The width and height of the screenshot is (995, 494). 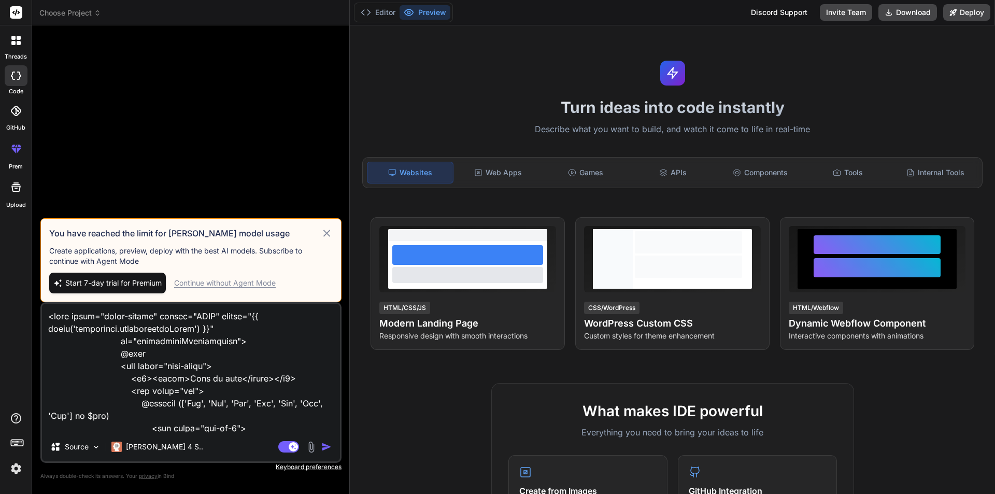 I want to click on div: HTML/CSS/JS, so click(x=405, y=308).